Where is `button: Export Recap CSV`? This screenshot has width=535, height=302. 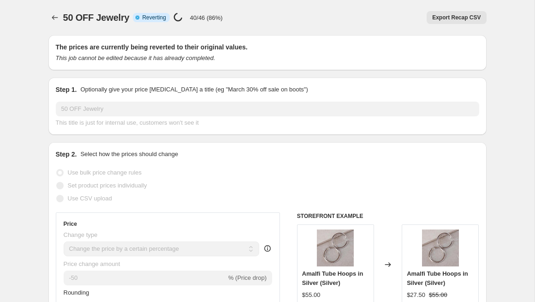 button: Export Recap CSV is located at coordinates (456, 18).